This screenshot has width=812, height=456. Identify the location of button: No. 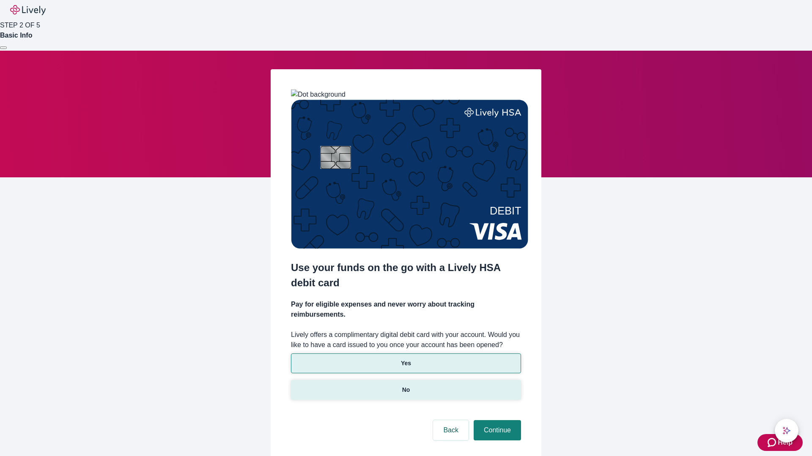
(406, 390).